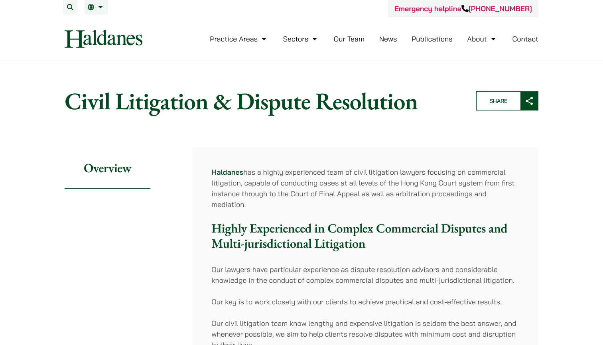 The height and width of the screenshot is (345, 603). I want to click on h2: Overview, so click(107, 168).